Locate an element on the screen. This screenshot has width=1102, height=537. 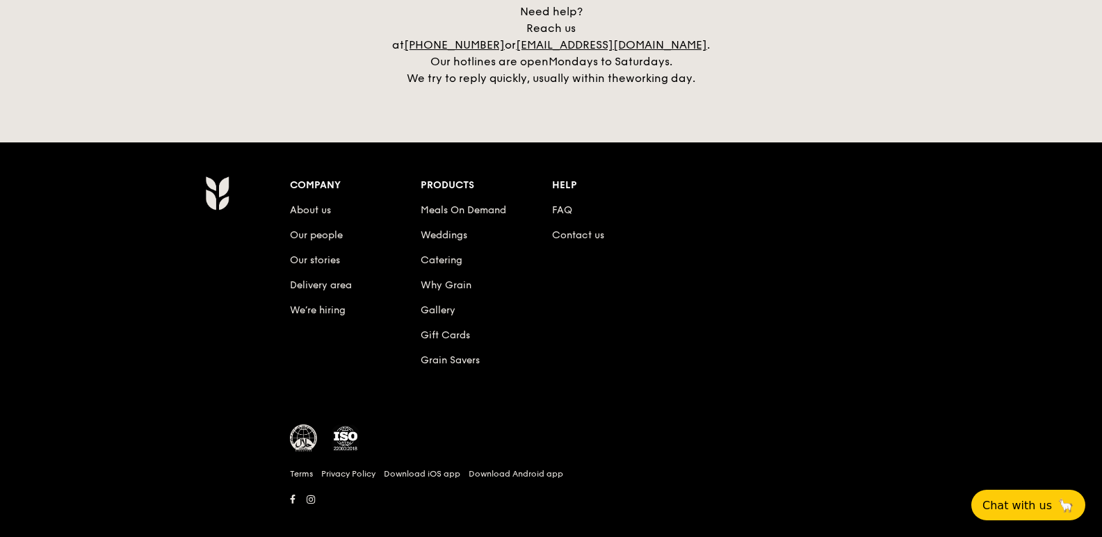
span: Mondays to Saturdays. is located at coordinates (610, 61).